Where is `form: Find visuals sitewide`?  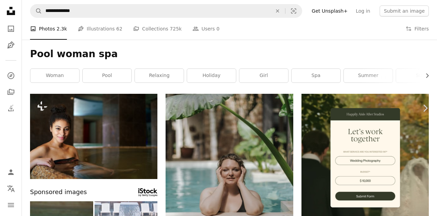 form: Find visuals sitewide is located at coordinates (166, 11).